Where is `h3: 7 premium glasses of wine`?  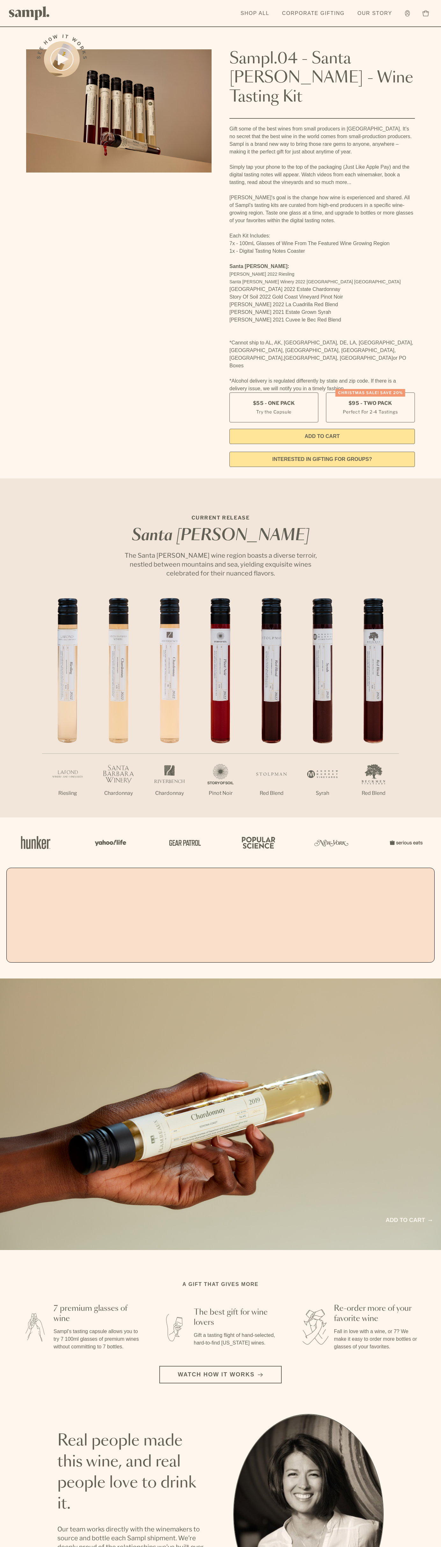
h3: 7 premium glasses of wine is located at coordinates (97, 1314).